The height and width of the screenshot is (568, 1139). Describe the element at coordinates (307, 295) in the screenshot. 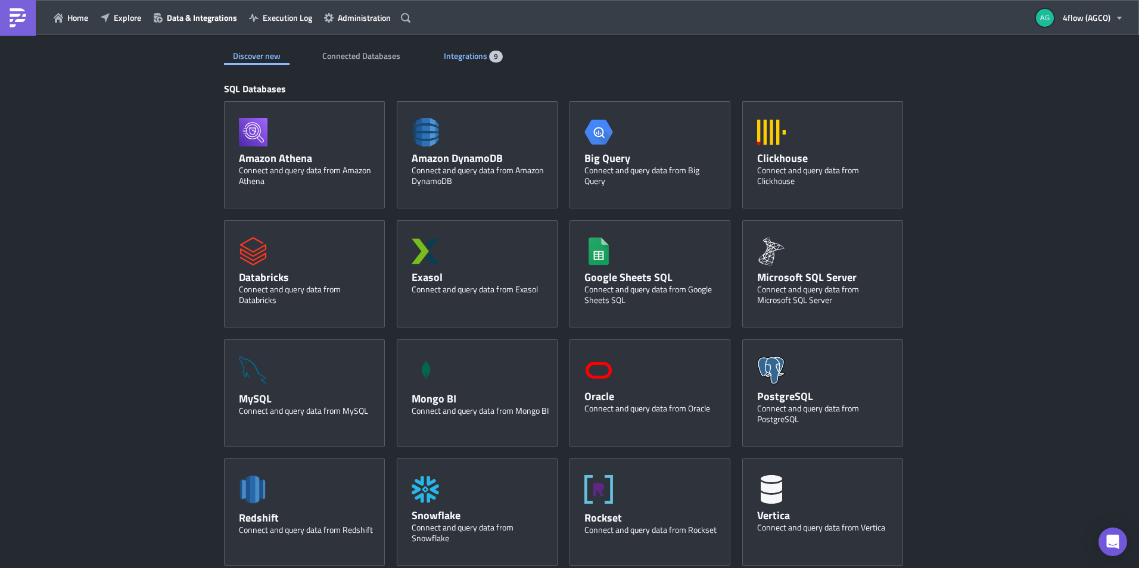

I see `div: Connect and query data from Databricks` at that location.